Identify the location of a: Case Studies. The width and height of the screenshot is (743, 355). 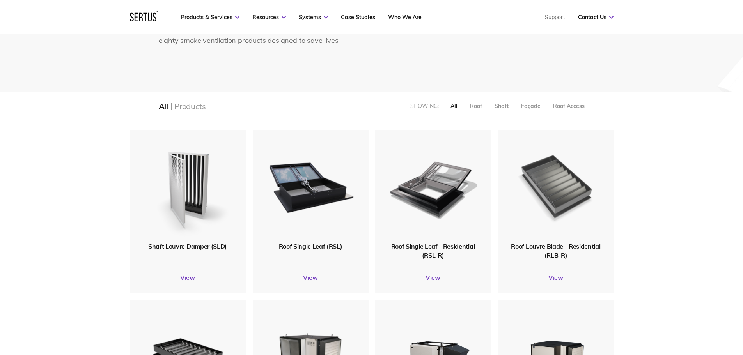
(358, 17).